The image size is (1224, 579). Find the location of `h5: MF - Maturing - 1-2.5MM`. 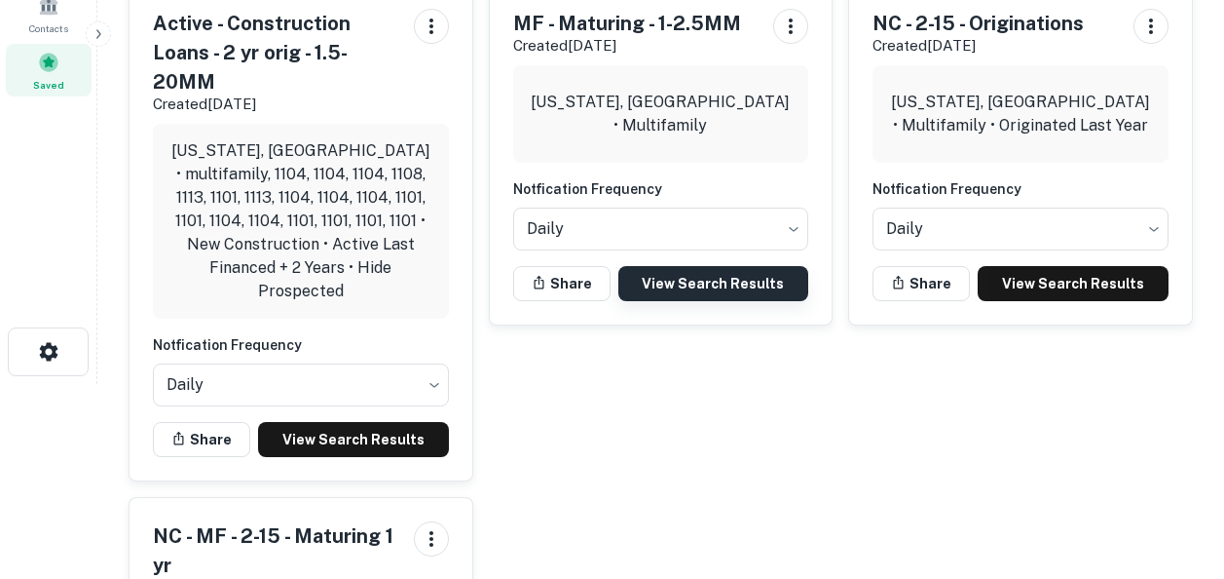

h5: MF - Maturing - 1-2.5MM is located at coordinates (627, 23).